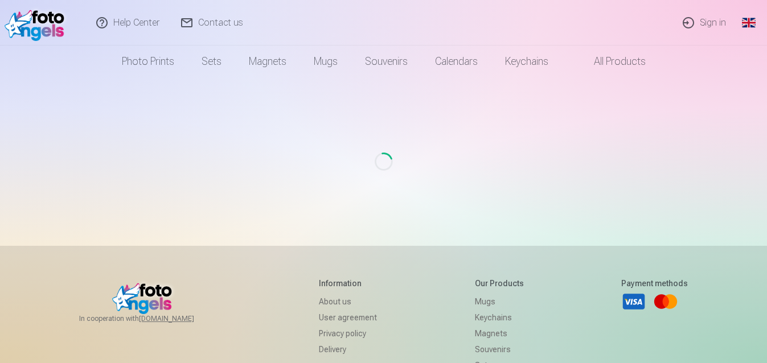  I want to click on a: Photo prints, so click(148, 62).